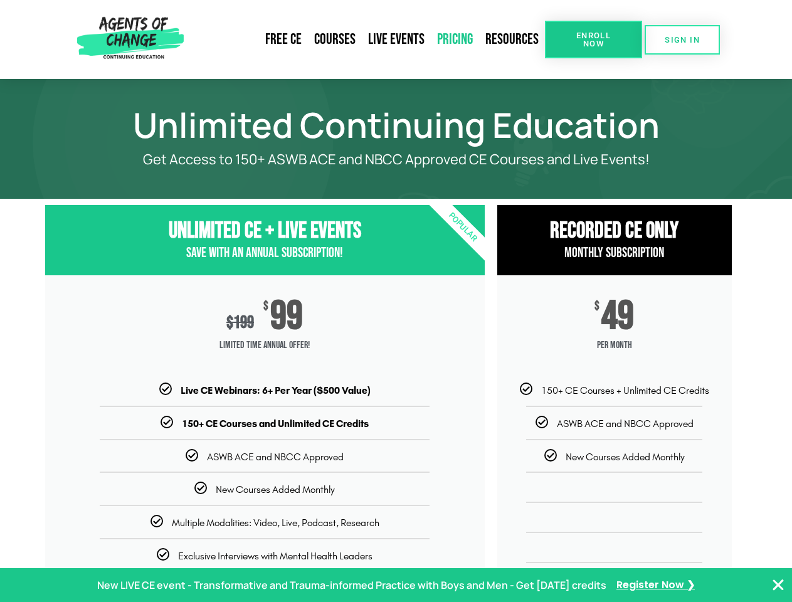 This screenshot has height=602, width=792. What do you see at coordinates (275, 556) in the screenshot?
I see `span: Exclusive Interviews with Mental Health Leaders` at bounding box center [275, 556].